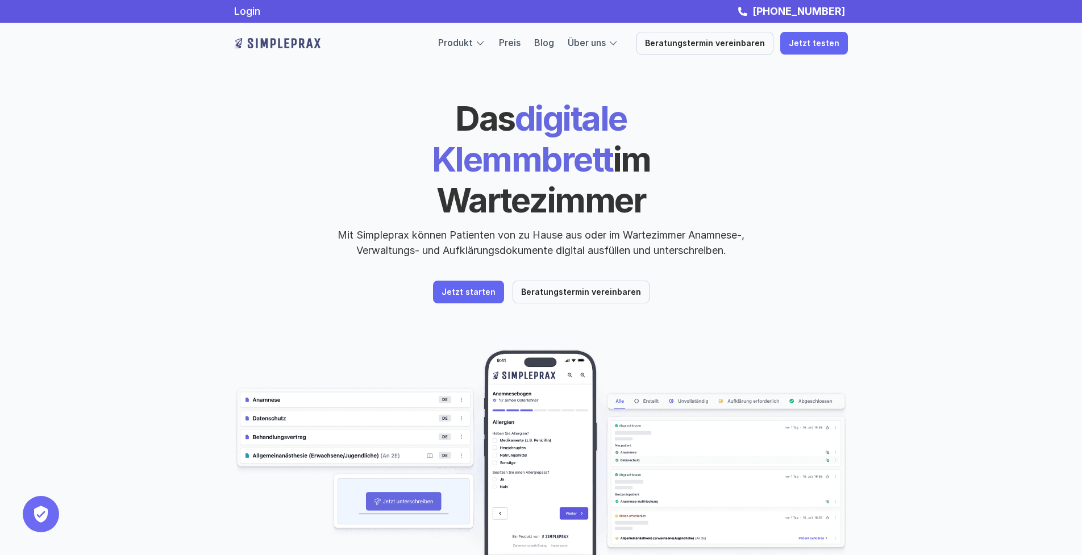  I want to click on h1: digitale Klemmbrett, so click(541, 159).